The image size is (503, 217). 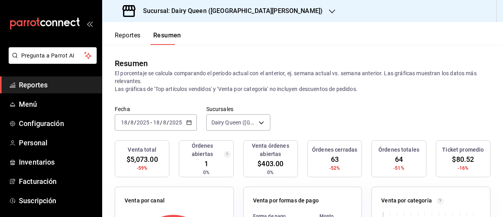 I want to click on a: Pregunta a Parrot AI, so click(x=51, y=61).